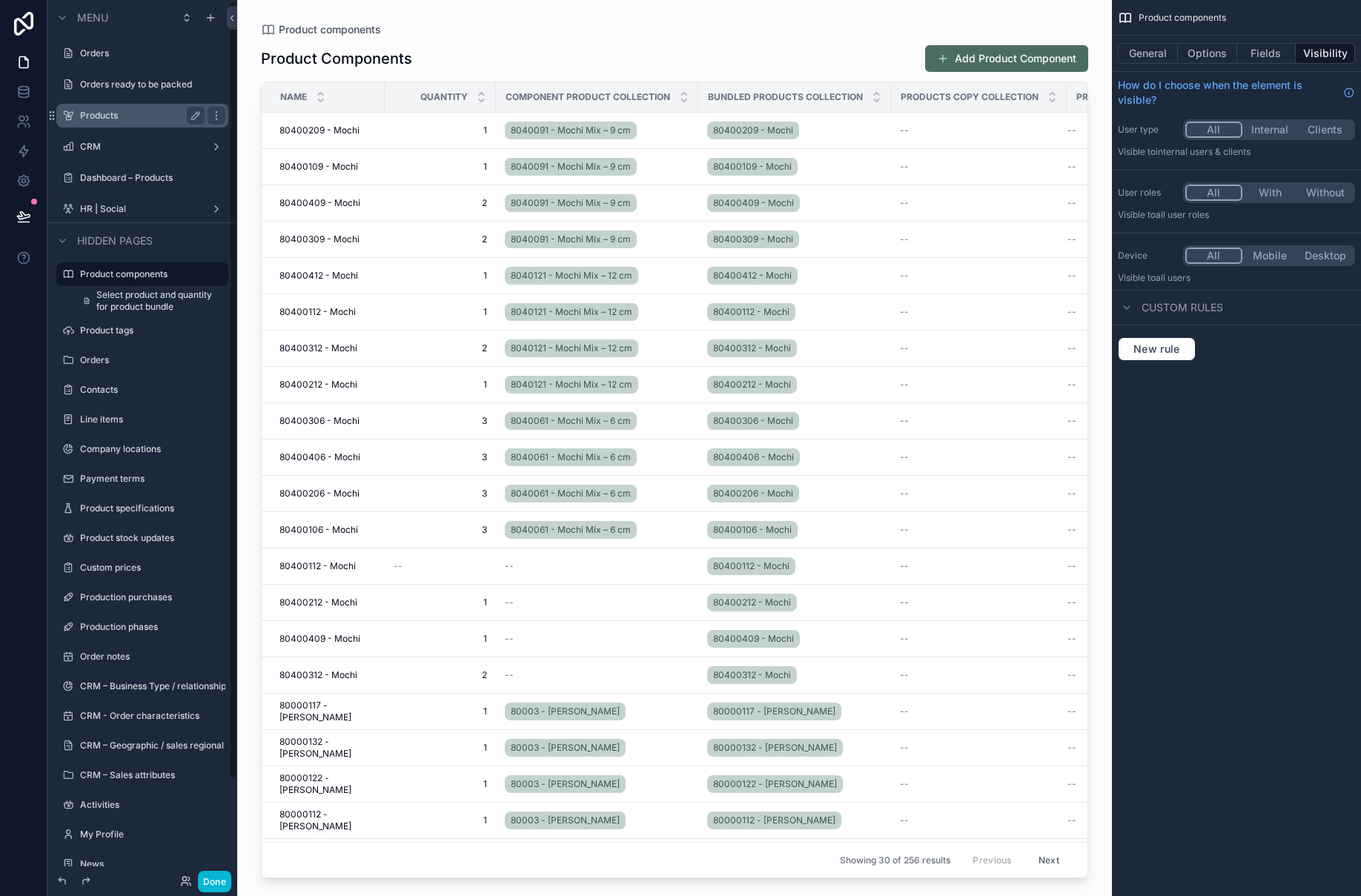 This screenshot has height=896, width=1361. Describe the element at coordinates (1324, 129) in the screenshot. I see `button: Clients` at that location.